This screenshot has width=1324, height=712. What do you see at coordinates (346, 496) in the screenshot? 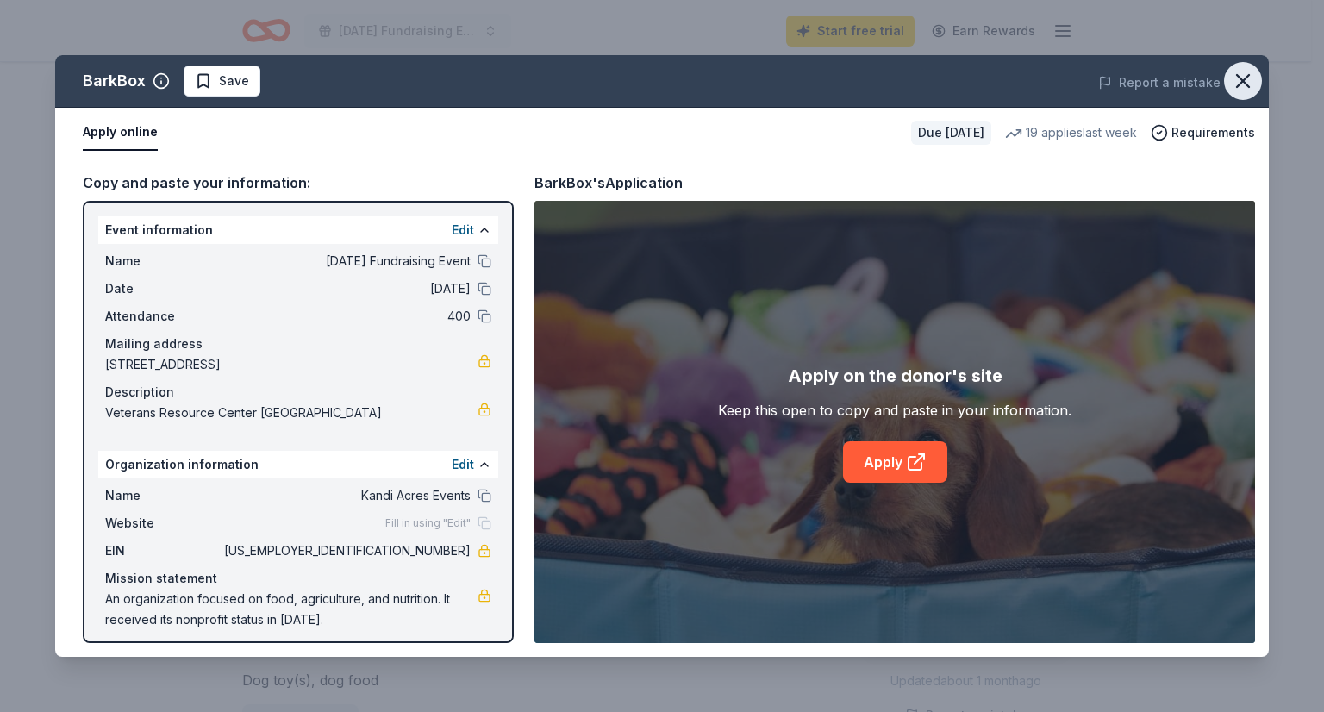
I see `span: Kandi Acres Events` at bounding box center [346, 496].